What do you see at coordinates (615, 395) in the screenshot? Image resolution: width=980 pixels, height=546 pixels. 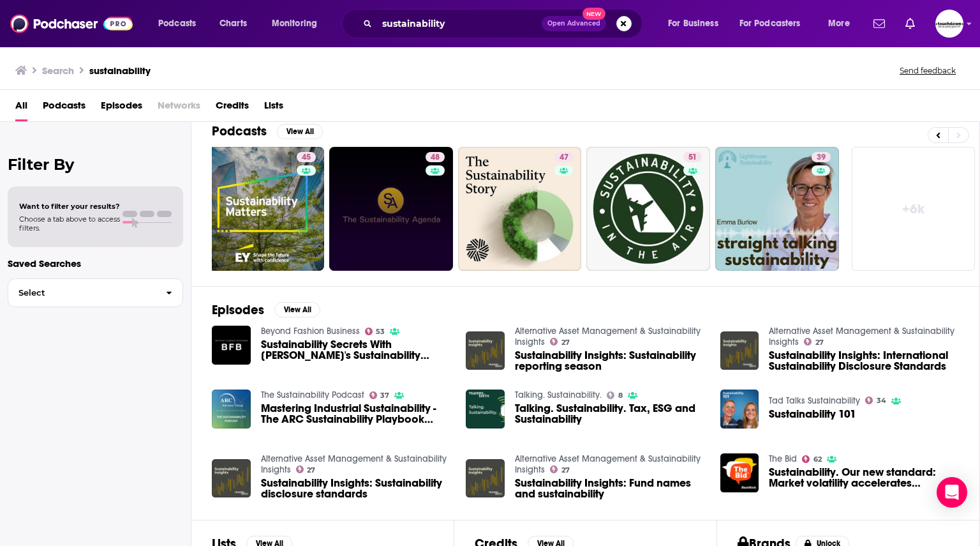 I see `a: 8` at bounding box center [615, 395].